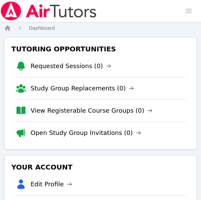  I want to click on span: Dashboard, so click(42, 28).